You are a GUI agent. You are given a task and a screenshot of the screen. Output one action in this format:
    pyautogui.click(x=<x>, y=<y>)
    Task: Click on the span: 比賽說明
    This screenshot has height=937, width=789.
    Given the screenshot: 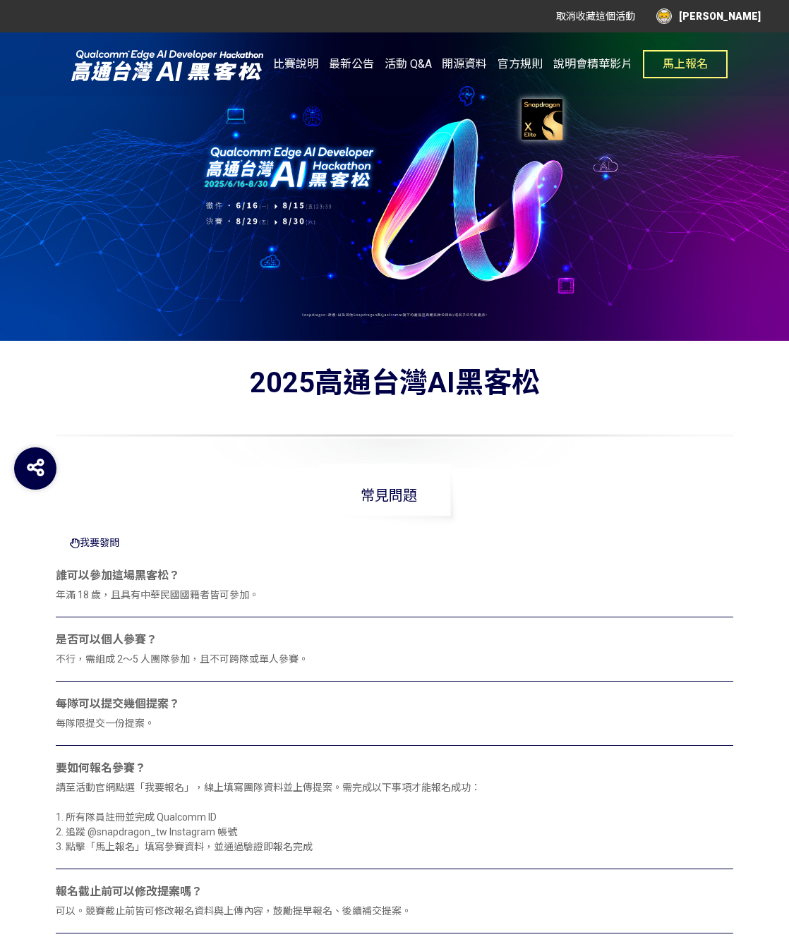 What is the action you would take?
    pyautogui.click(x=296, y=64)
    